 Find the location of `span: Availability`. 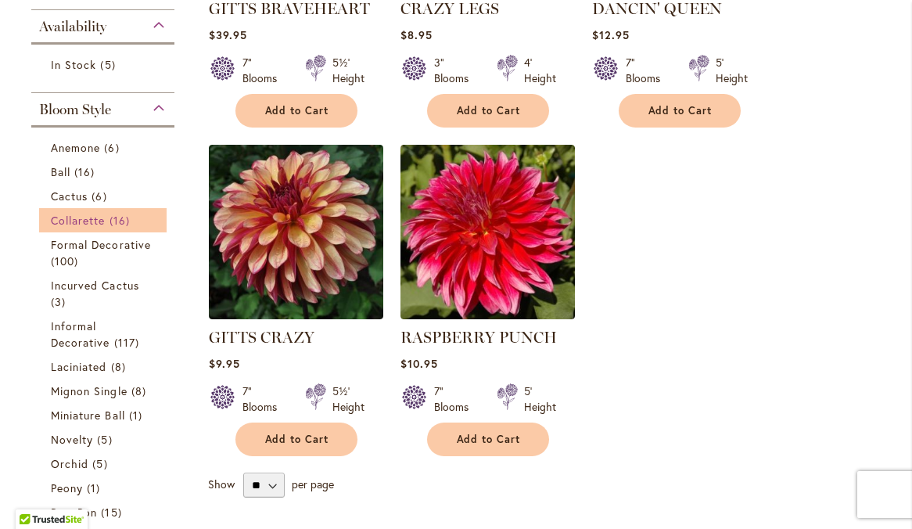

span: Availability is located at coordinates (73, 27).